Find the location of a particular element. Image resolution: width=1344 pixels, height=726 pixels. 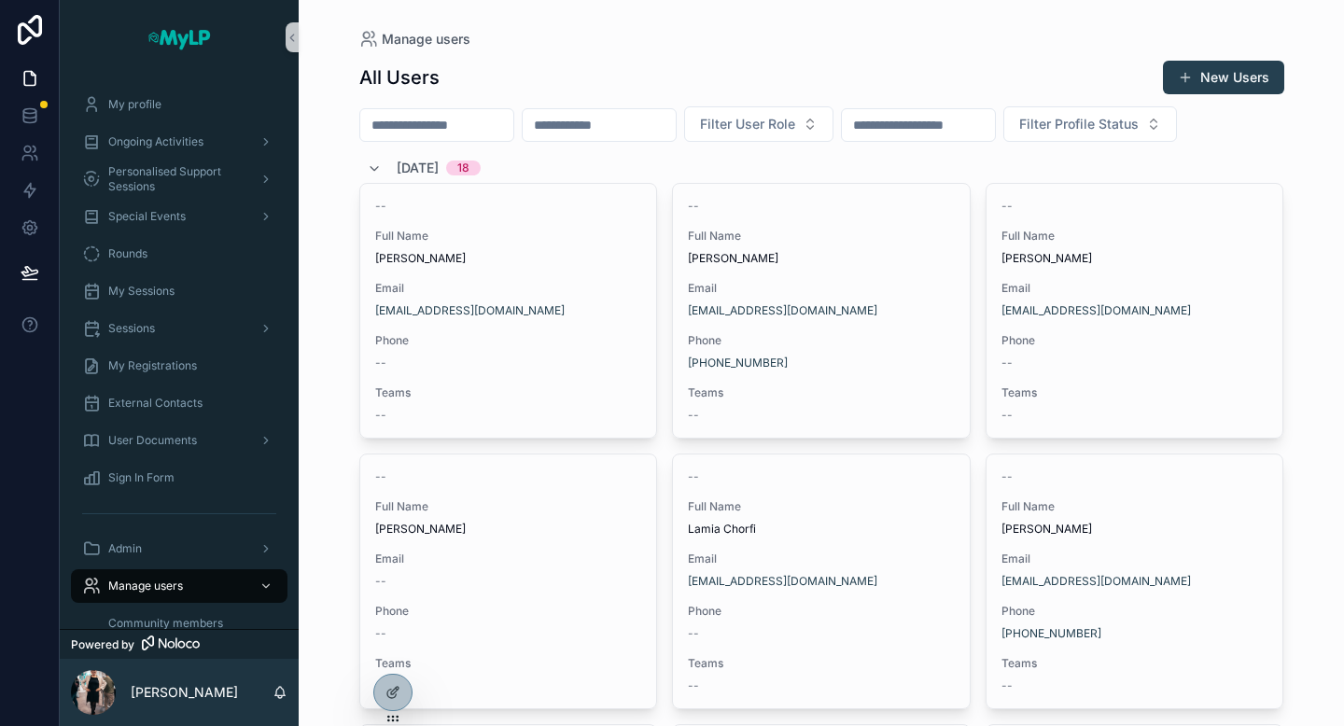

img: App logo is located at coordinates (179, 37).